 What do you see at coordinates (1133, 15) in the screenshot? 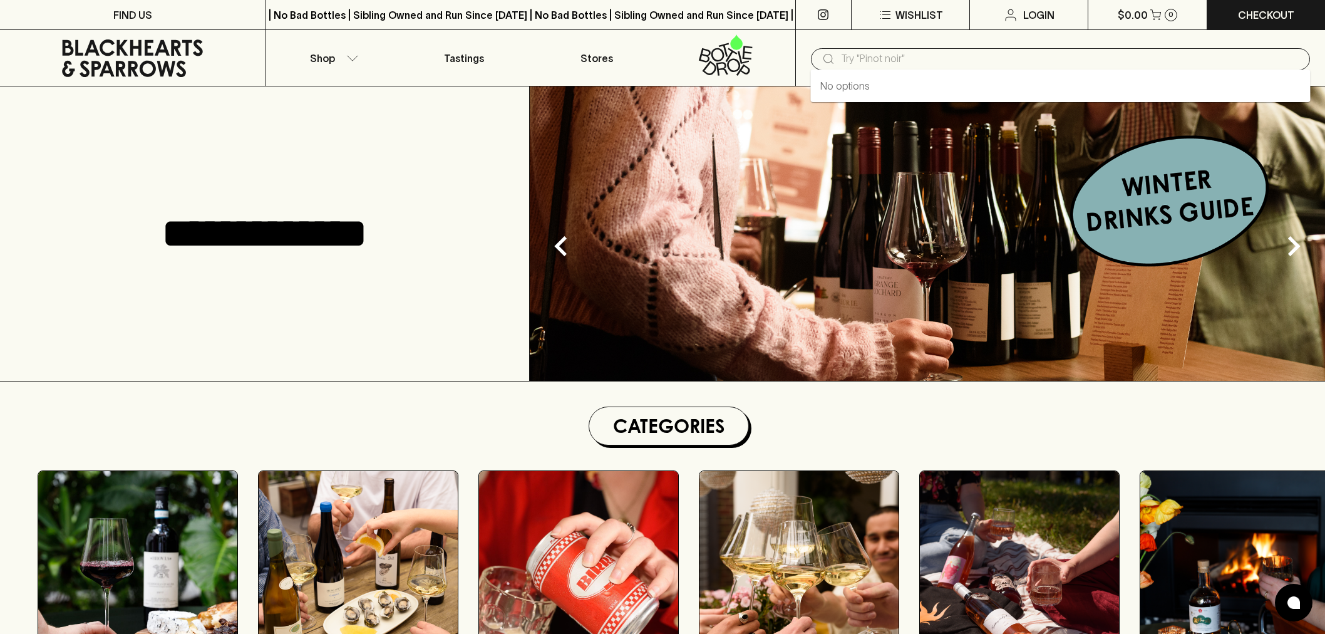
I see `p: $0.00` at bounding box center [1133, 15].